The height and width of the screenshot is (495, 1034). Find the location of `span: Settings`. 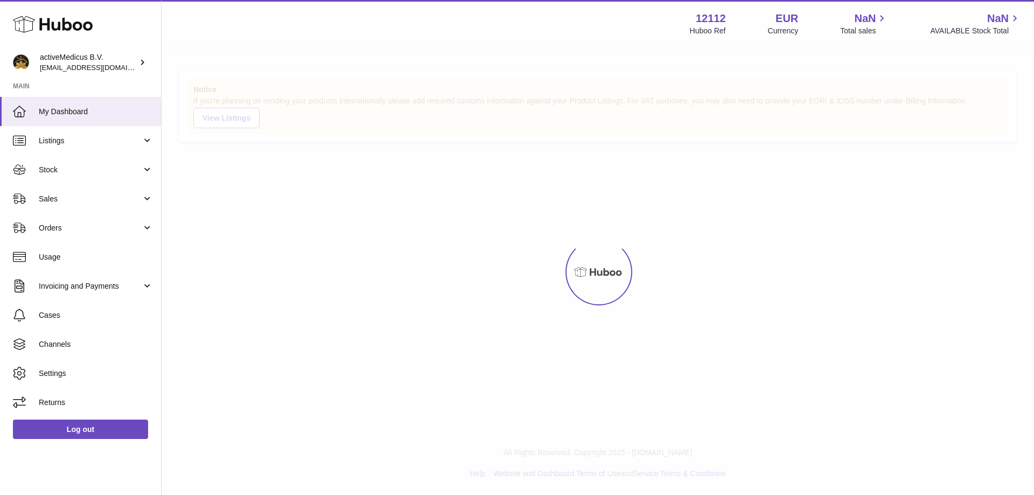

span: Settings is located at coordinates (96, 373).